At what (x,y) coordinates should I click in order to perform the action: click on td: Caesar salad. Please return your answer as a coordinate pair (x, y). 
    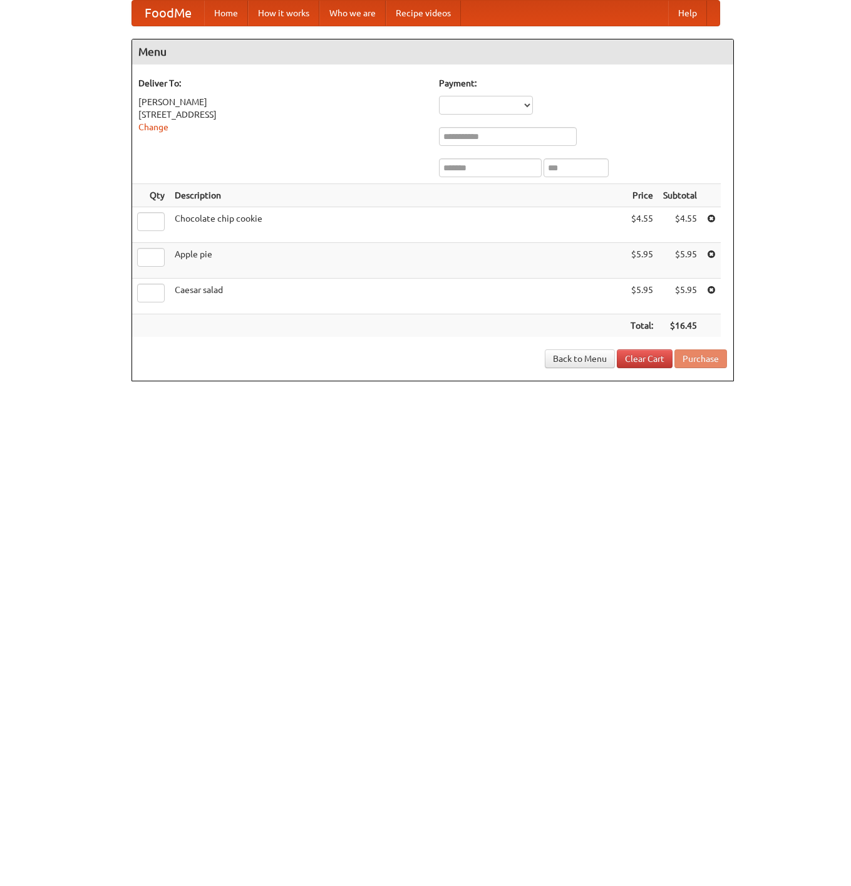
    Looking at the image, I should click on (397, 296).